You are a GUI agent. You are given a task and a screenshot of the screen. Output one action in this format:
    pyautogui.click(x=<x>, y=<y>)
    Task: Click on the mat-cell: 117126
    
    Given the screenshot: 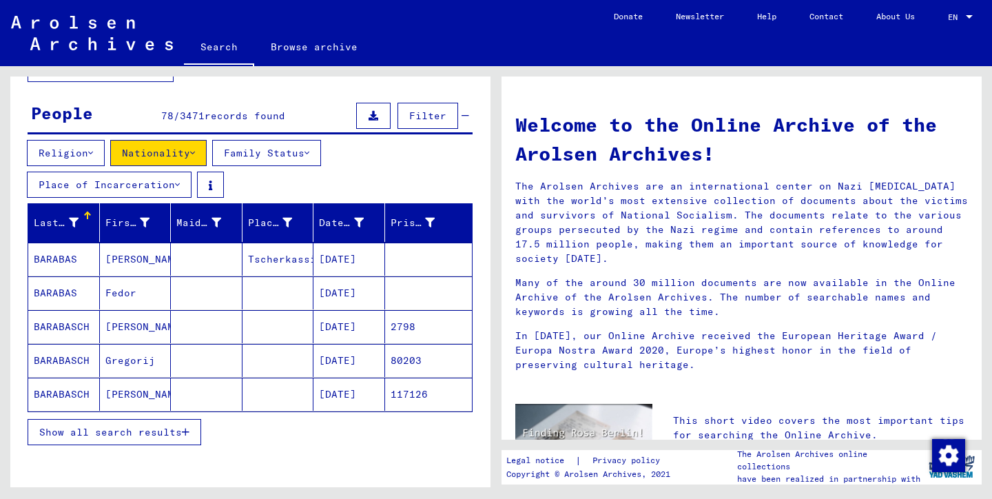 What is the action you would take?
    pyautogui.click(x=429, y=394)
    